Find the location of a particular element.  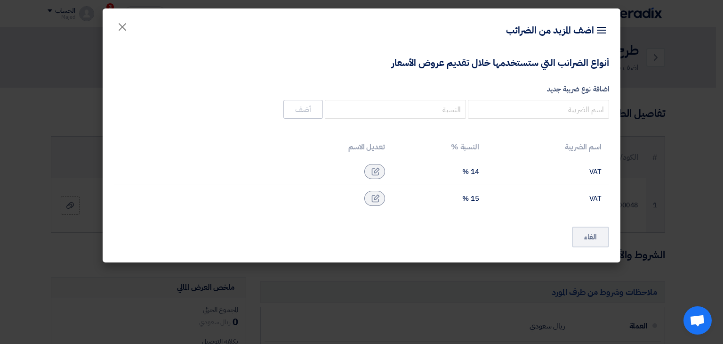

input: النسبة is located at coordinates (395, 109).